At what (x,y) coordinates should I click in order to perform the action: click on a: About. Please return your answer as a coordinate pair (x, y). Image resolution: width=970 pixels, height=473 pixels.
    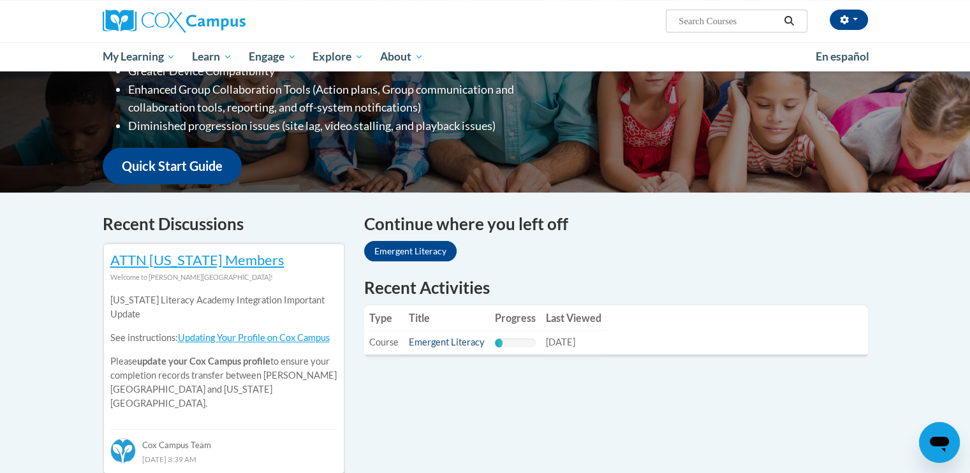
    Looking at the image, I should click on (402, 57).